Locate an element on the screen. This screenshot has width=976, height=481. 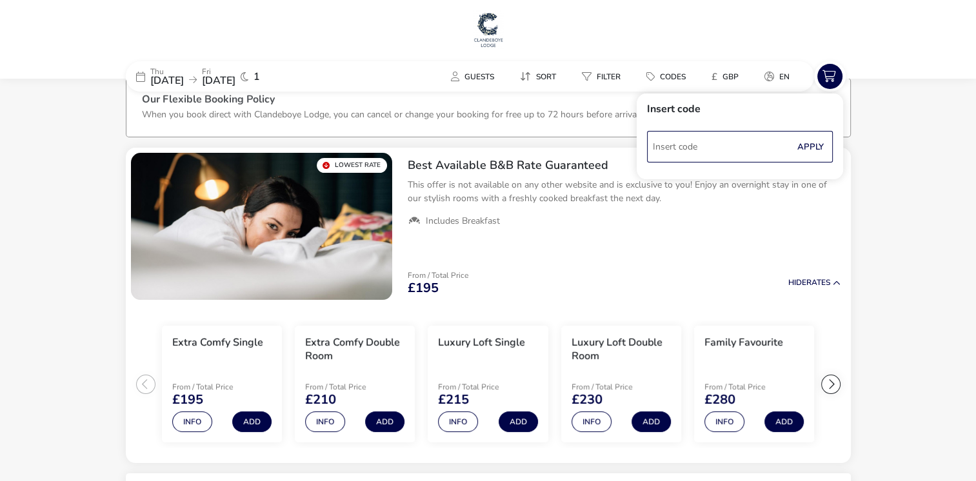
span: GBP is located at coordinates (731, 77).